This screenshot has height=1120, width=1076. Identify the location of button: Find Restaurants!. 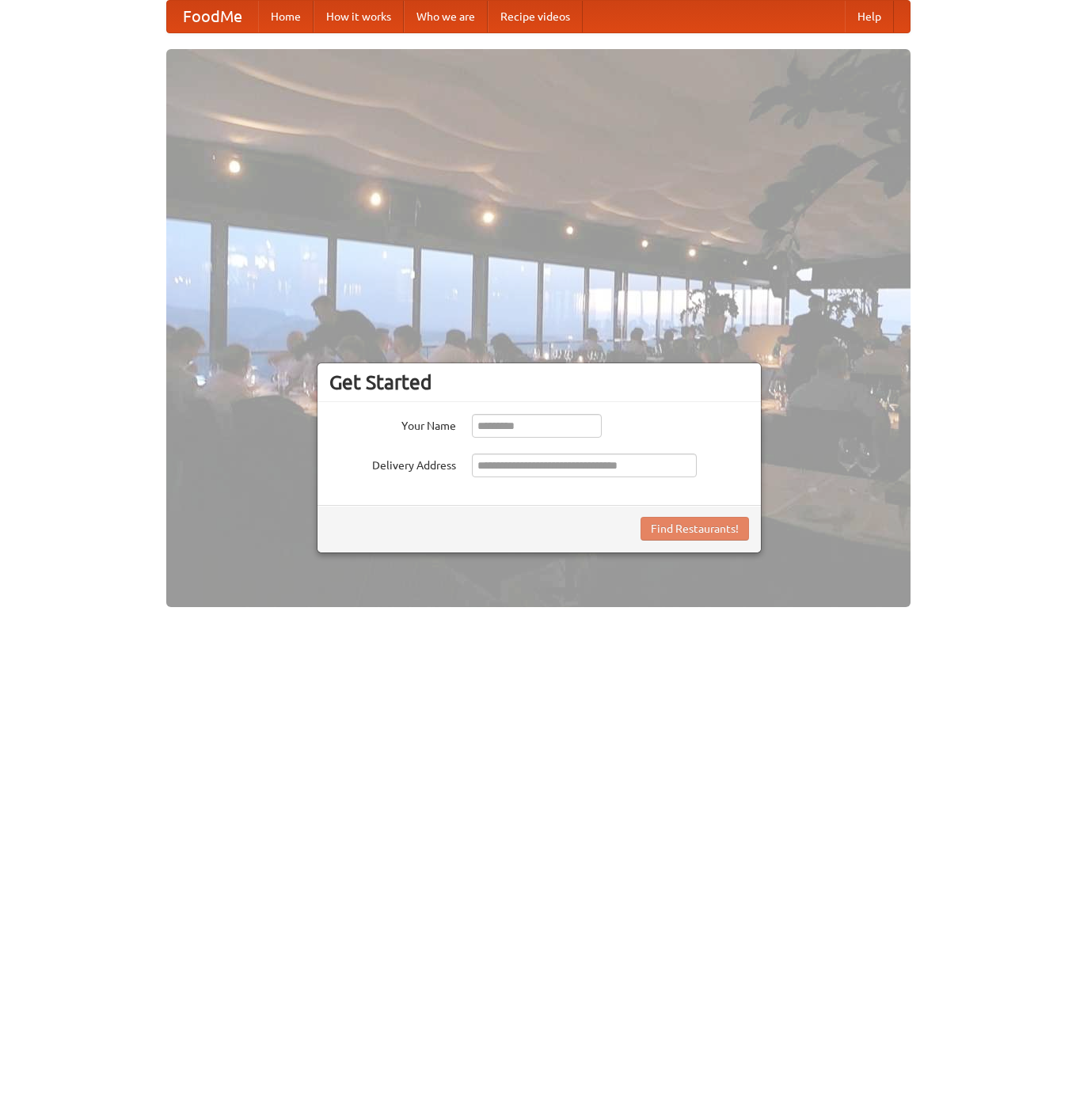
(695, 529).